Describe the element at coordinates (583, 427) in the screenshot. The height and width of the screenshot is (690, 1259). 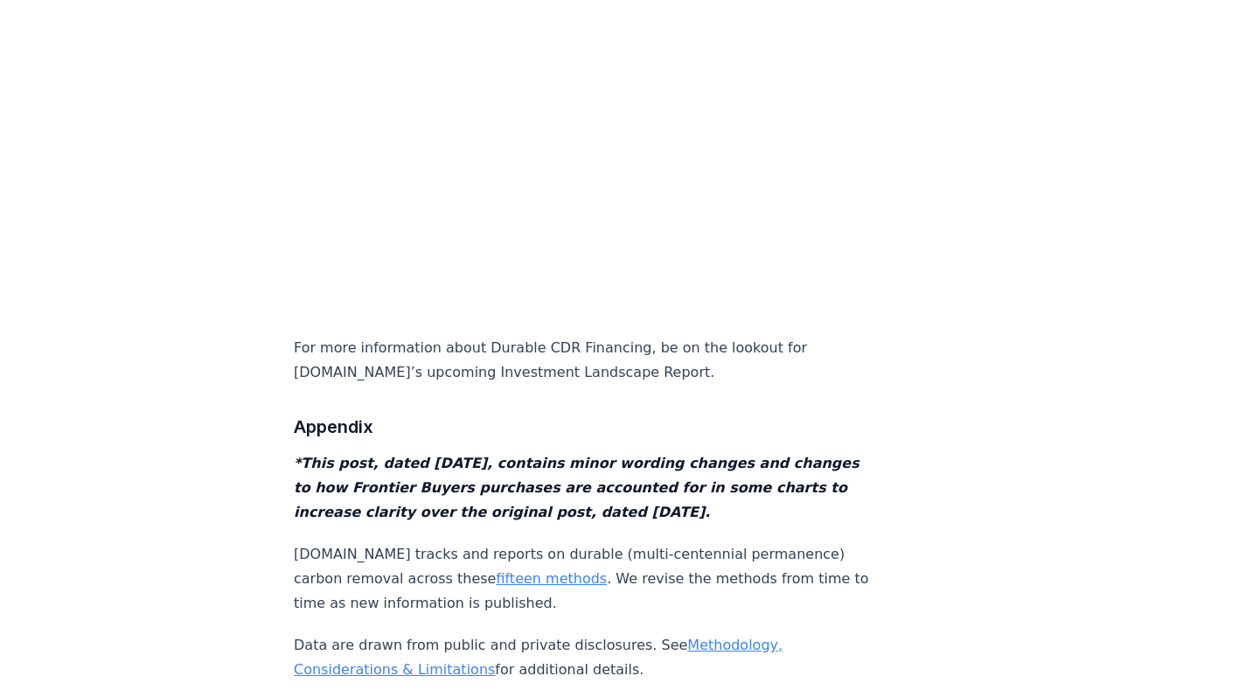
I see `h3: Appendix` at that location.